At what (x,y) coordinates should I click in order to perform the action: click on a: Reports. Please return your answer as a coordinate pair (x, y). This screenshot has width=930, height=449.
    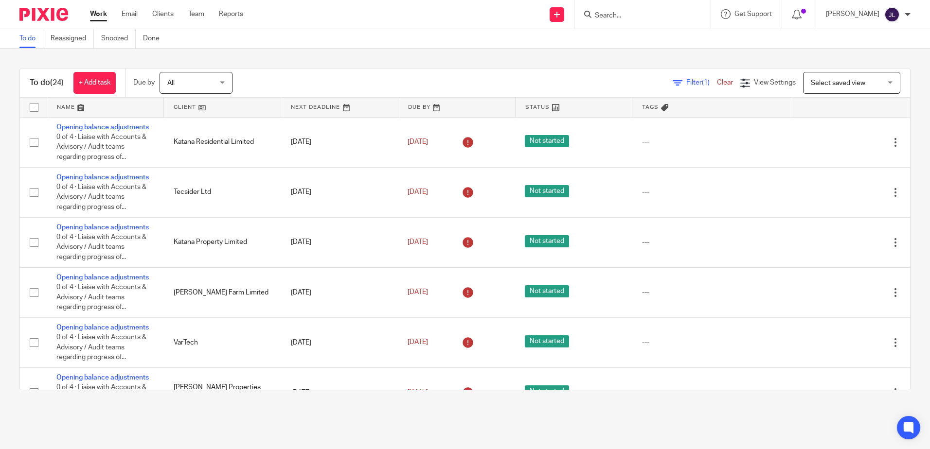
    Looking at the image, I should click on (231, 14).